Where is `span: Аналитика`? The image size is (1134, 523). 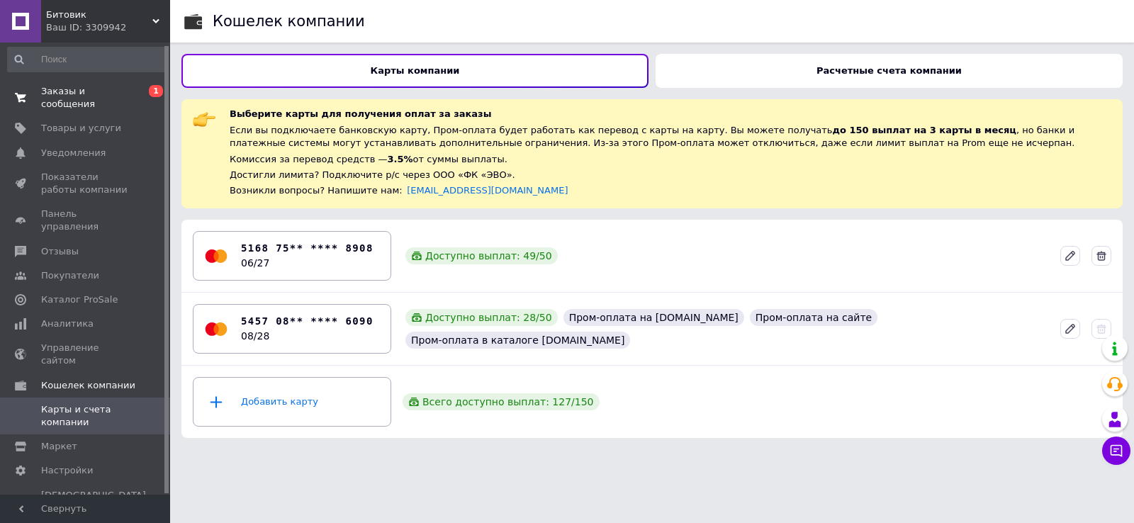
span: Аналитика is located at coordinates (67, 324).